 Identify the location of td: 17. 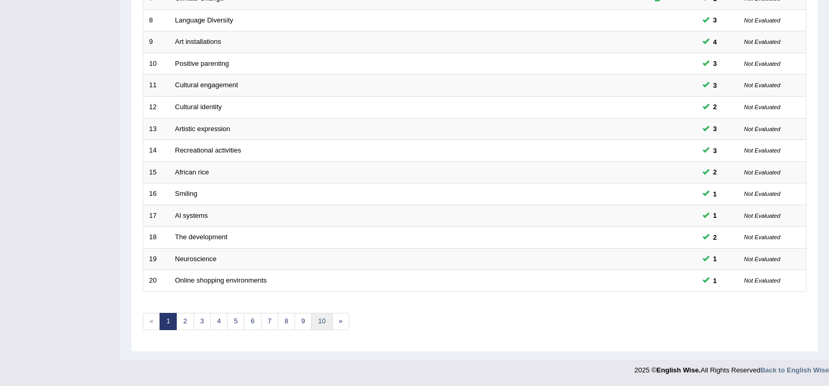
(156, 216).